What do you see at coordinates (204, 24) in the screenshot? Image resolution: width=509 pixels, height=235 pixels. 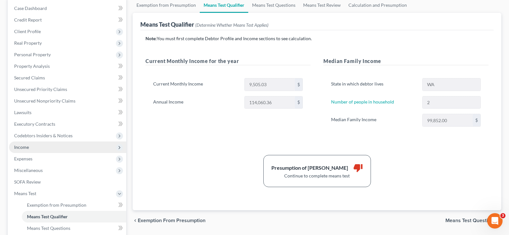 I see `div: Means Test Qualifier` at bounding box center [204, 24].